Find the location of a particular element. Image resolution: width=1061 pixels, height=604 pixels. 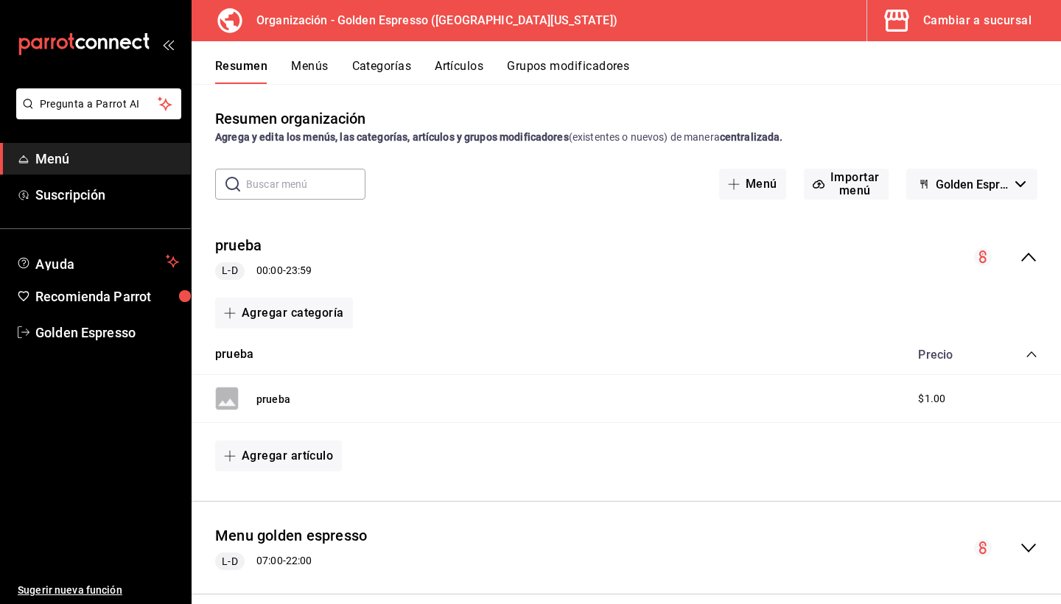

button: Categorías is located at coordinates (382, 71).